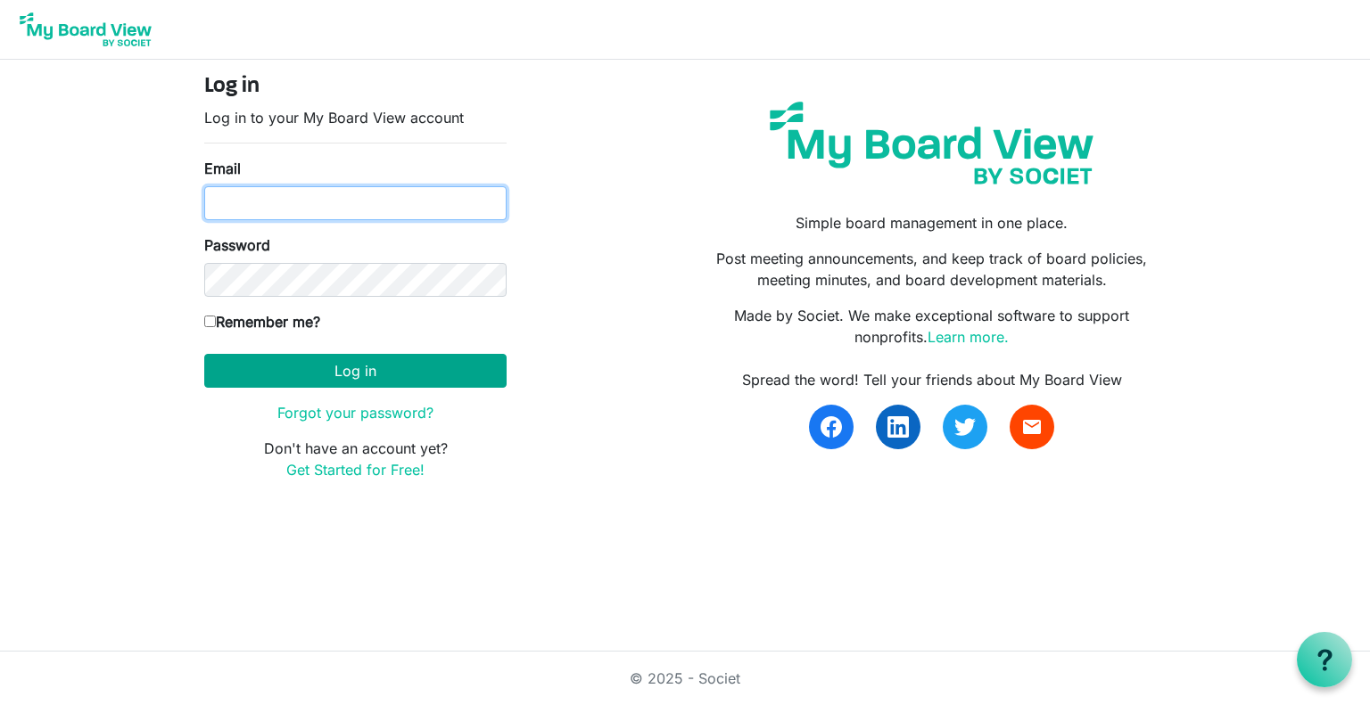  I want to click on button: Log in, so click(355, 371).